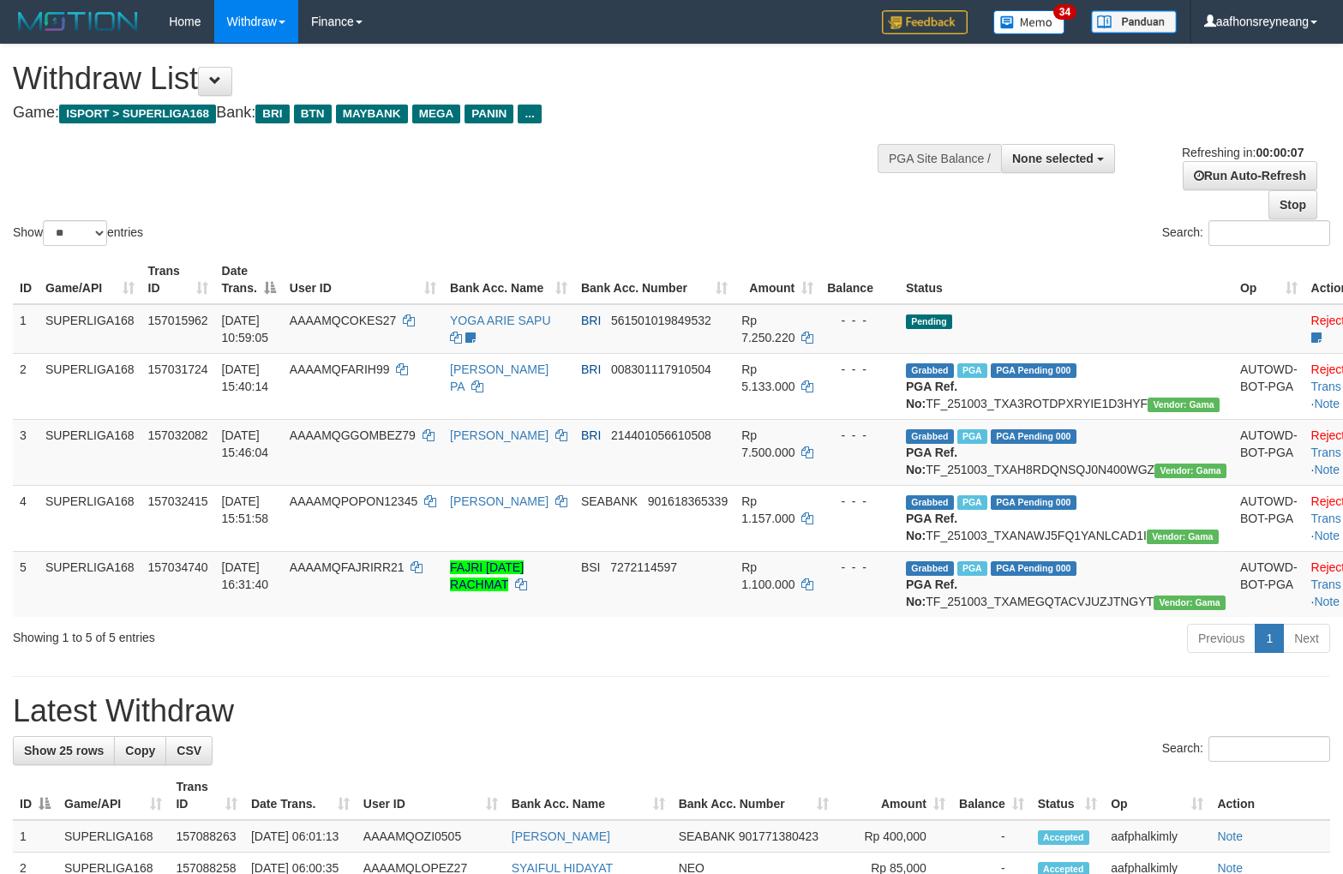 Image resolution: width=1343 pixels, height=874 pixels. Describe the element at coordinates (654, 279) in the screenshot. I see `th: Bank Acc. Number: activate to sort column ascending` at that location.